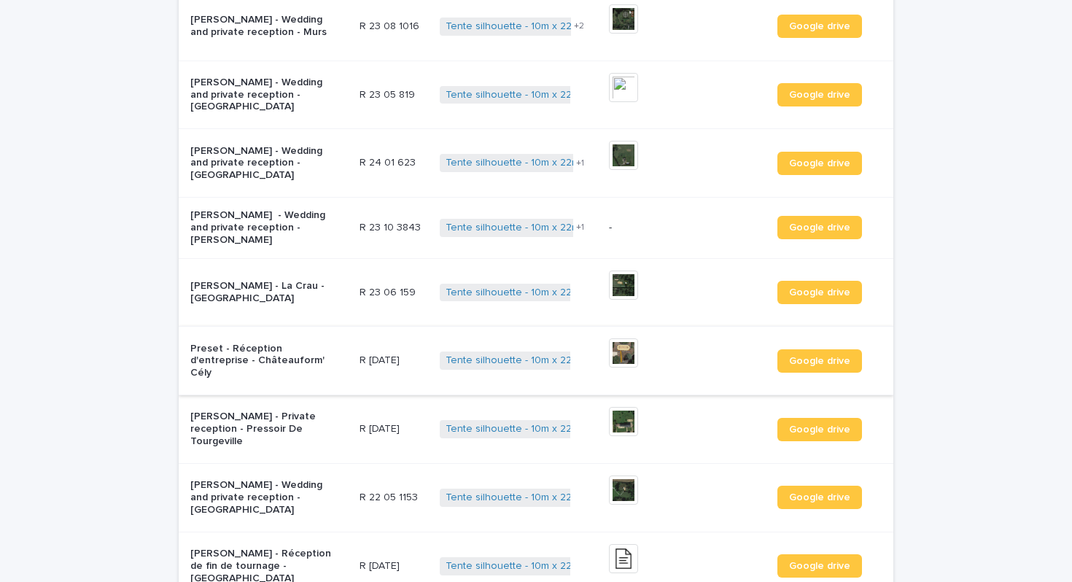 This screenshot has height=582, width=1072. I want to click on p: R 22 05 1153, so click(390, 496).